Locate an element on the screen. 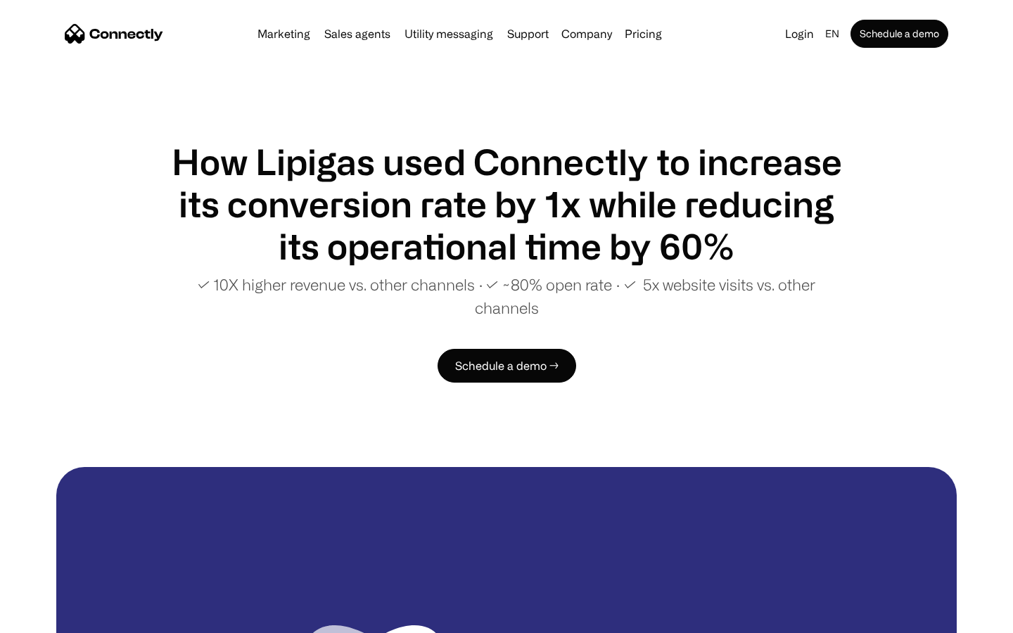  aside: Language selected: English is located at coordinates (49, 618).